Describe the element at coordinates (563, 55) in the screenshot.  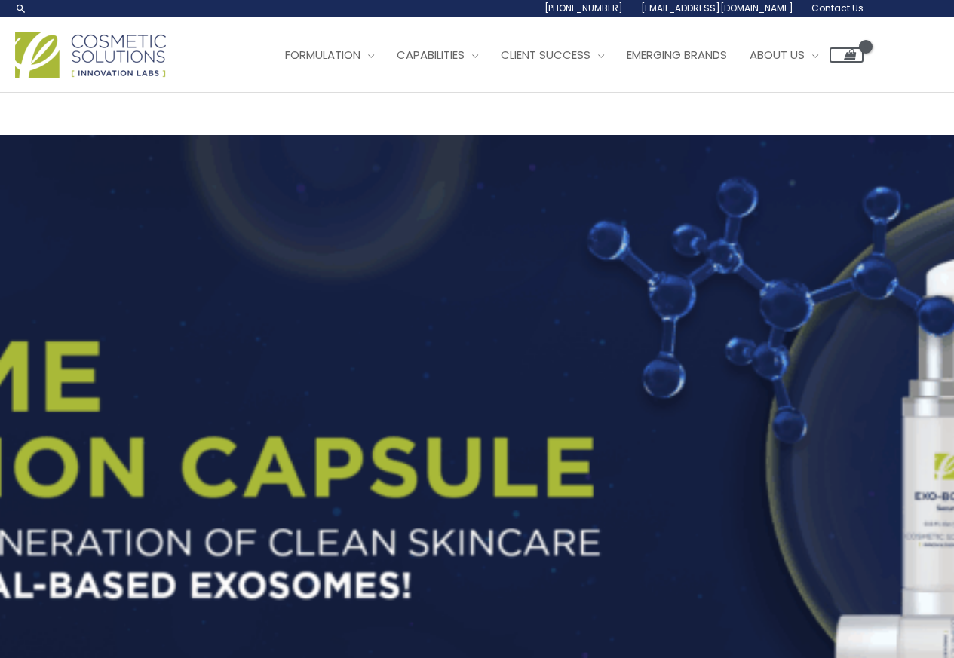
I see `nav: Site Navigation` at that location.